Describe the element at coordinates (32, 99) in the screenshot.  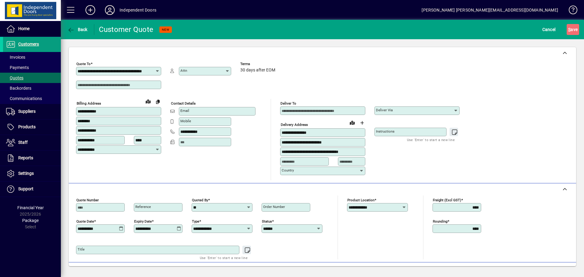
I see `a: Communications` at that location.